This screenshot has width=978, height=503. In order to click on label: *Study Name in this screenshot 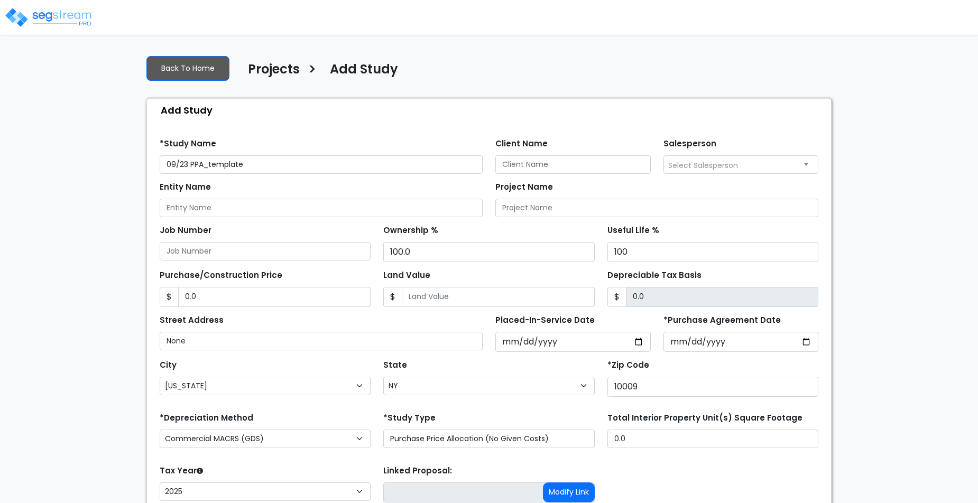, I will do `click(188, 144)`.